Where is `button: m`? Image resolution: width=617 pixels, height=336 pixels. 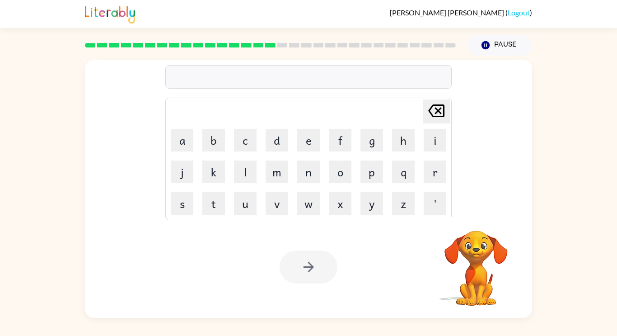 button: m is located at coordinates (277, 172).